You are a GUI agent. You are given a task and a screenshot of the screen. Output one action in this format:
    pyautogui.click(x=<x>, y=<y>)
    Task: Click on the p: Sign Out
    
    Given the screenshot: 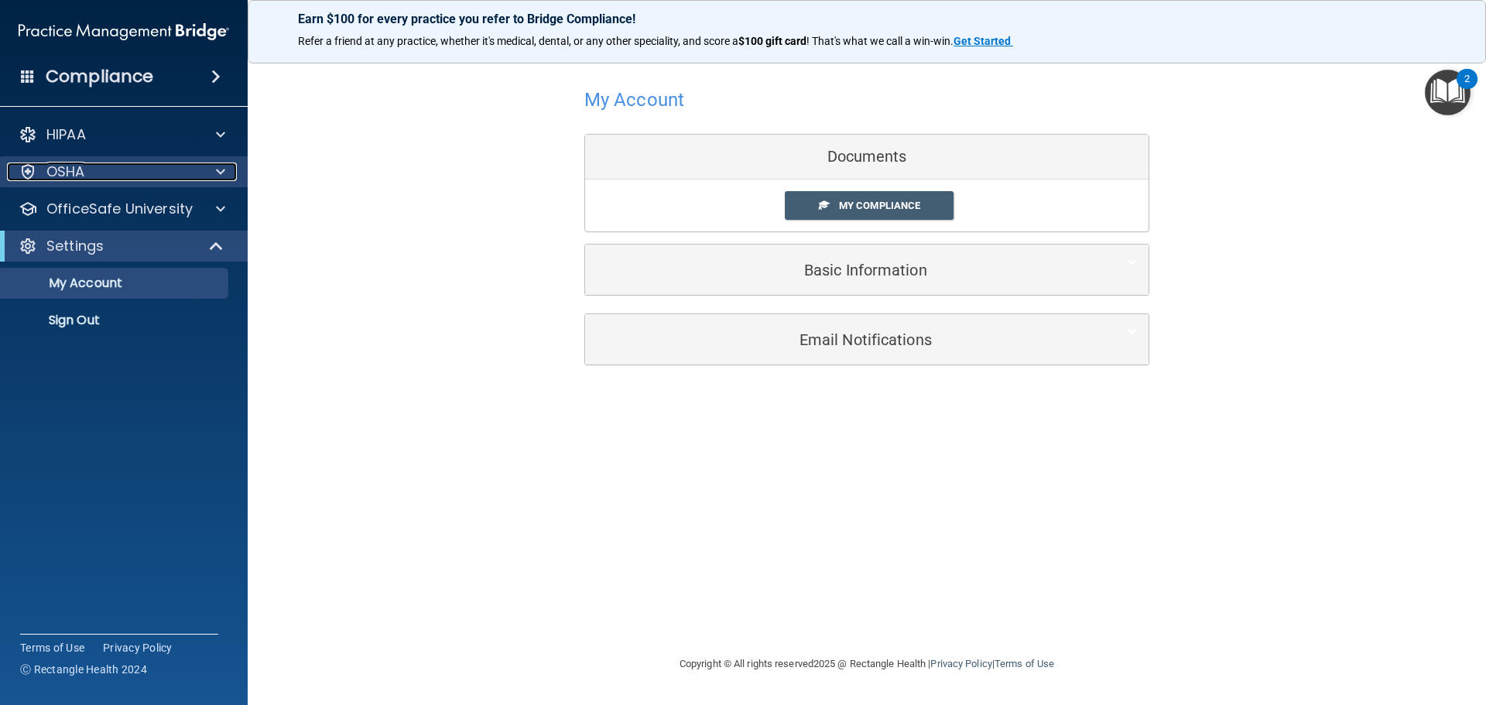 What is the action you would take?
    pyautogui.click(x=115, y=320)
    